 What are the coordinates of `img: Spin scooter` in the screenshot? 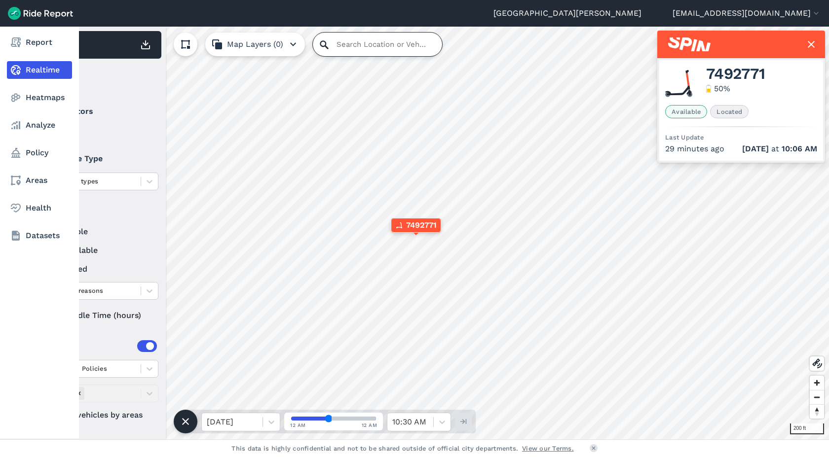 It's located at (679, 83).